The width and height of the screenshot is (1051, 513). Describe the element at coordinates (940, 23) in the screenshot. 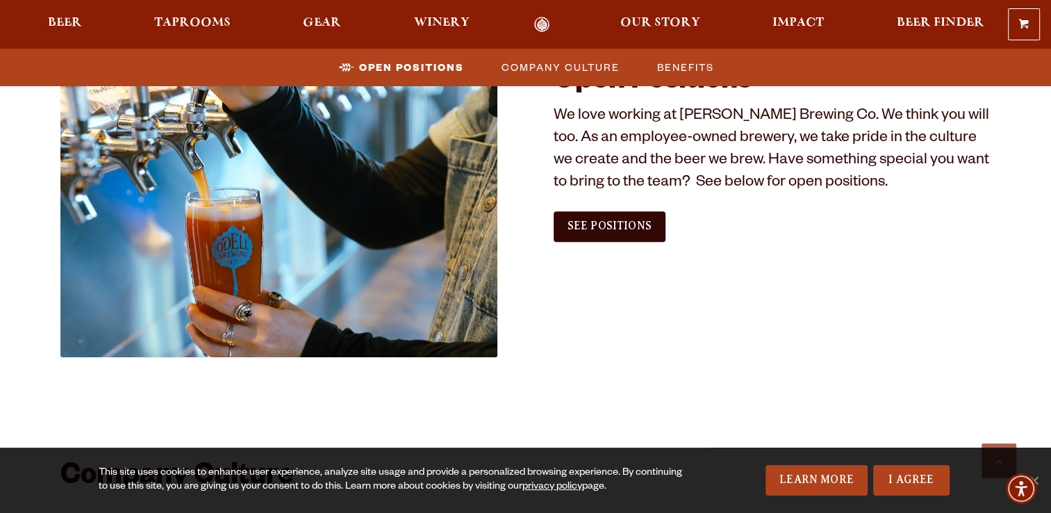

I see `span: Beer Finder` at that location.